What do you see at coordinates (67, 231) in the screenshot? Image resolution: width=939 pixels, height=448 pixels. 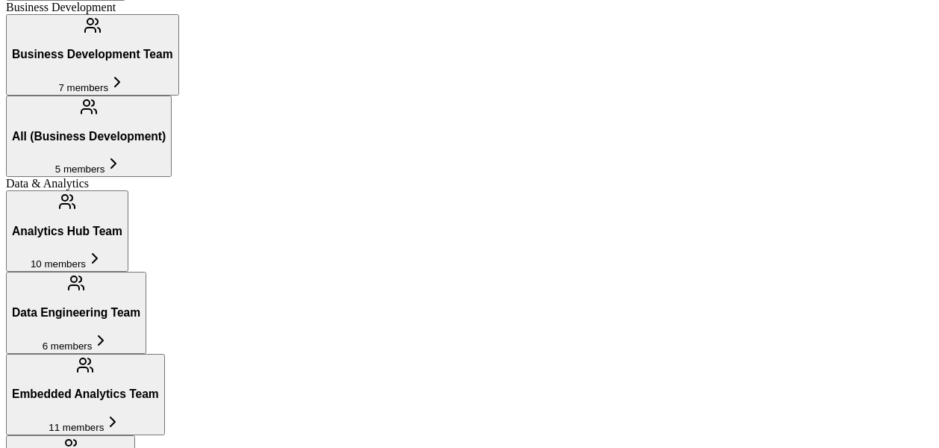 I see `h3: Analytics Hub Team` at bounding box center [67, 231].